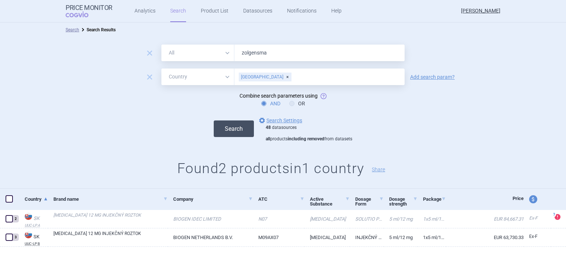 The width and height of the screenshot is (566, 256). I want to click on a: M09AX07, so click(279, 238).